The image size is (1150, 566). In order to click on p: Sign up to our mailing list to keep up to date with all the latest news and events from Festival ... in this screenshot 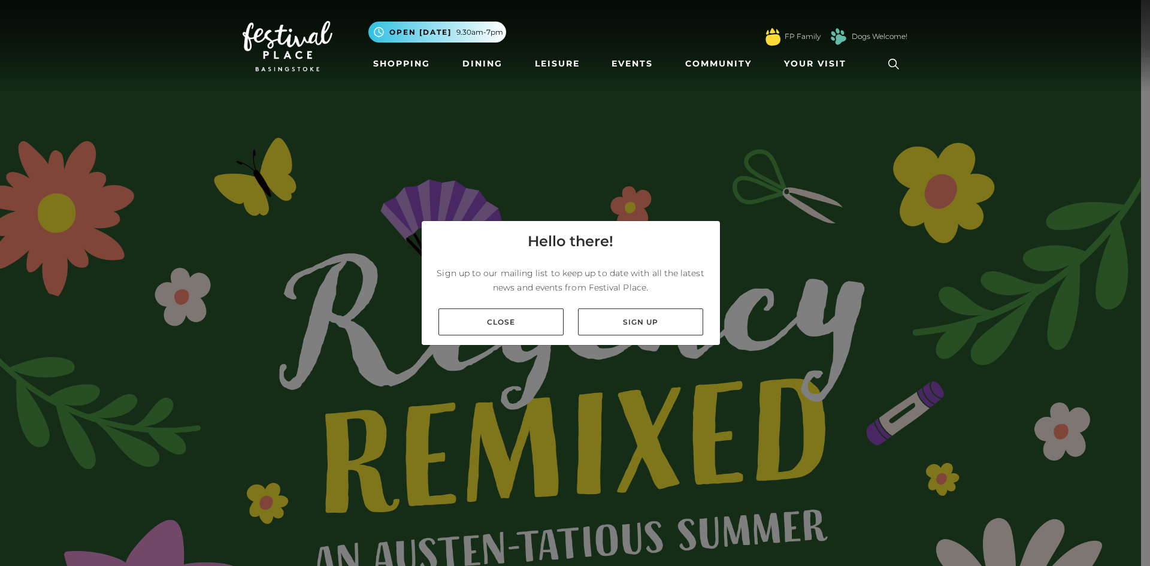, I will do `click(571, 280)`.